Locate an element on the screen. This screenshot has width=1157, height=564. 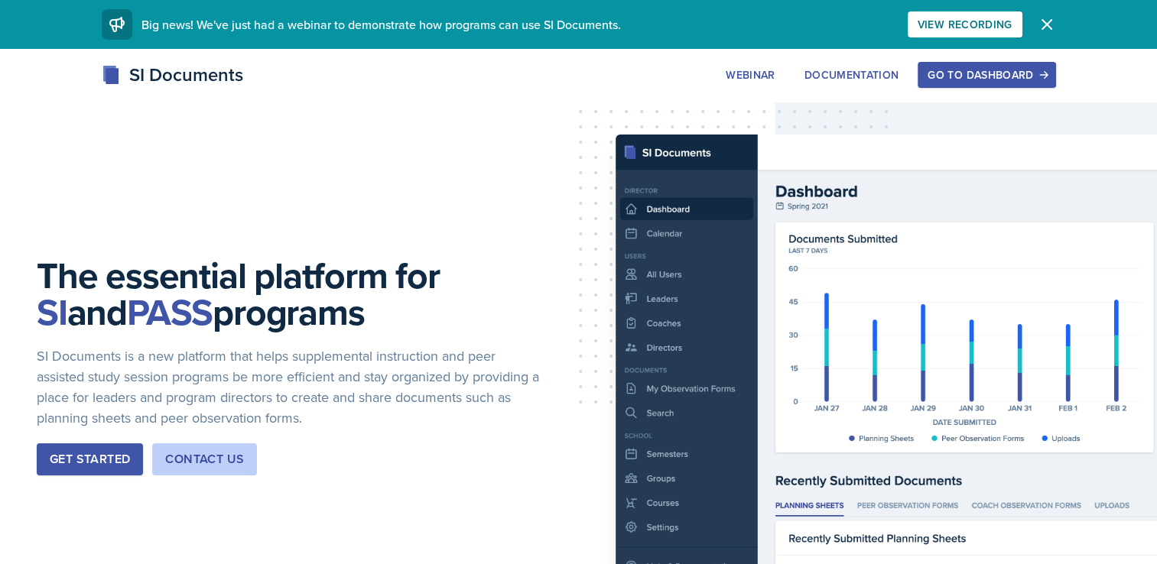
button: Contact Us is located at coordinates (204, 460).